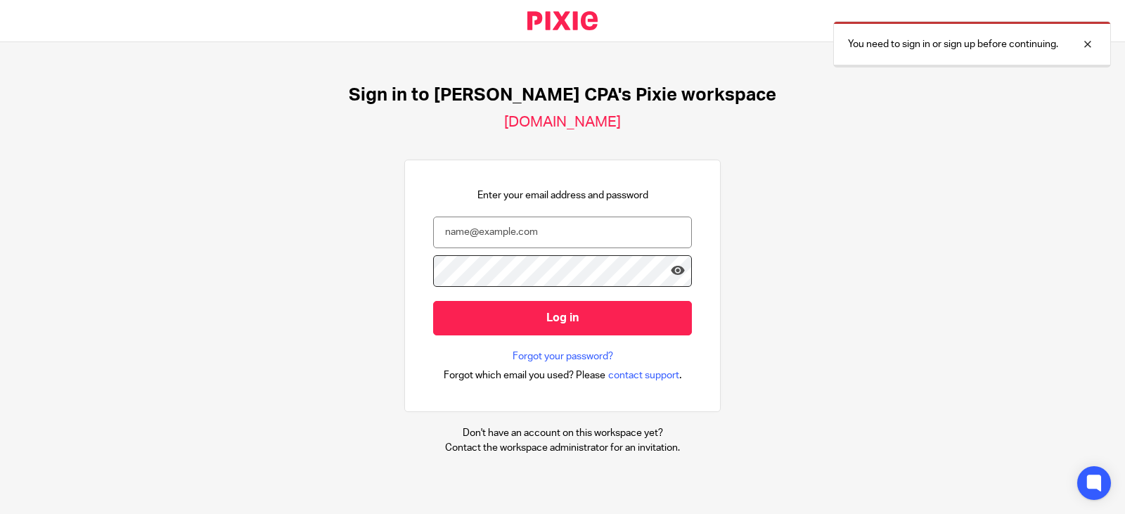 Image resolution: width=1125 pixels, height=514 pixels. Describe the element at coordinates (644, 376) in the screenshot. I see `span: contact support` at that location.